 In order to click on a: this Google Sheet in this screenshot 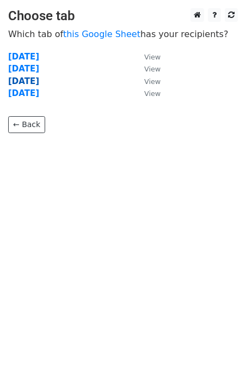, I will do `click(102, 34)`.